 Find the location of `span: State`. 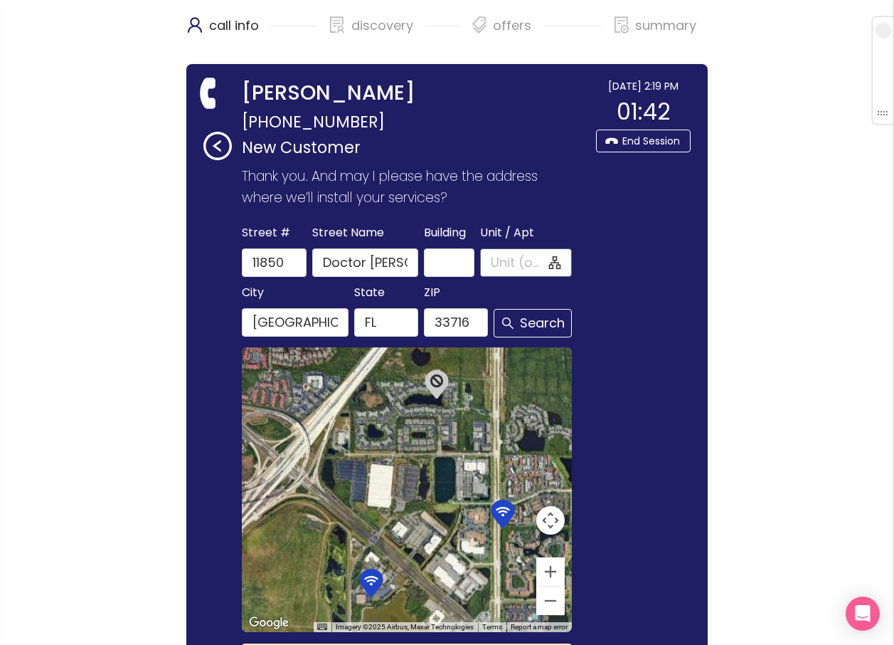

span: State is located at coordinates (369, 292).